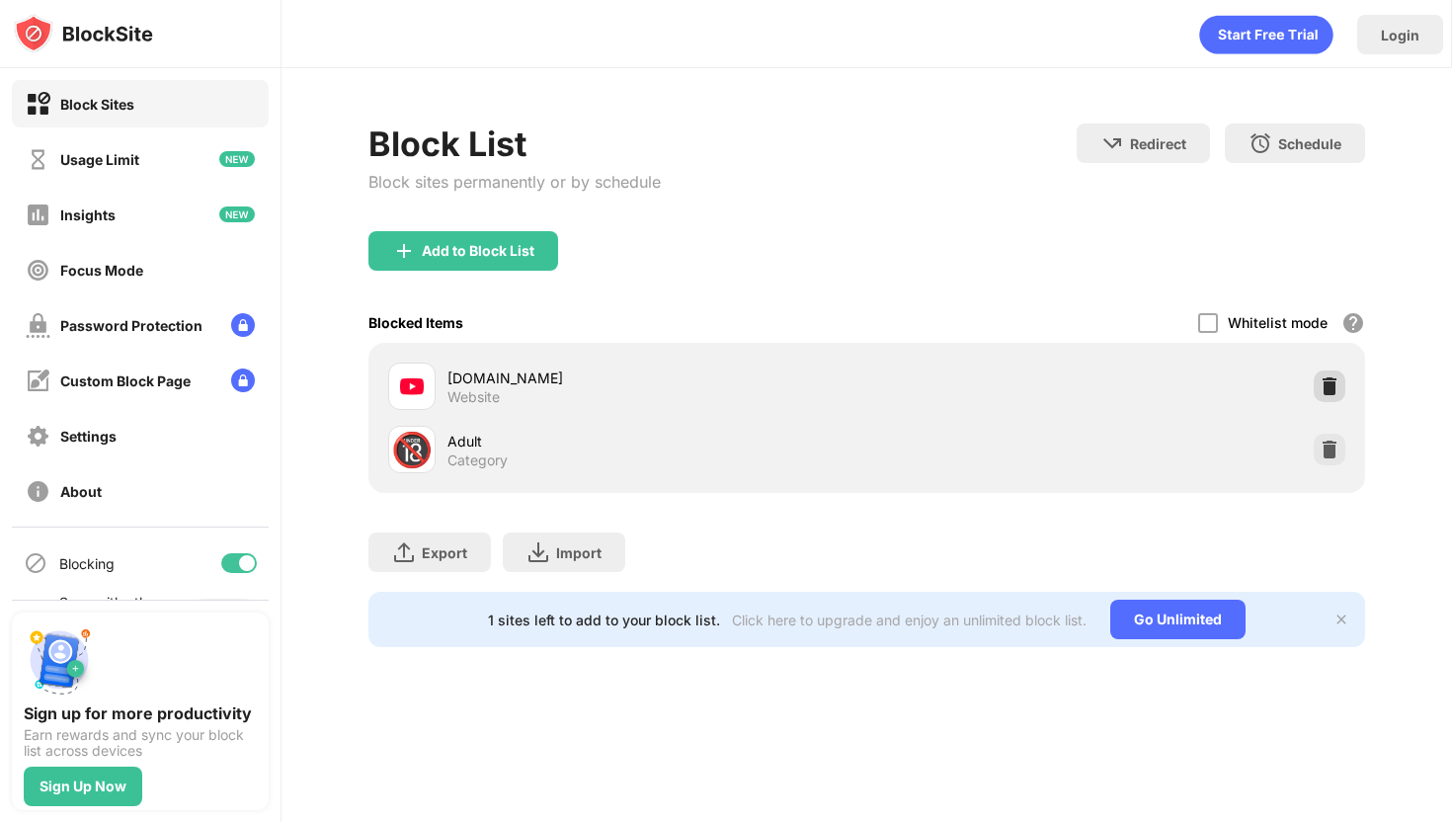  What do you see at coordinates (515, 182) in the screenshot?
I see `div: Block sites permanently or by schedule` at bounding box center [515, 182].